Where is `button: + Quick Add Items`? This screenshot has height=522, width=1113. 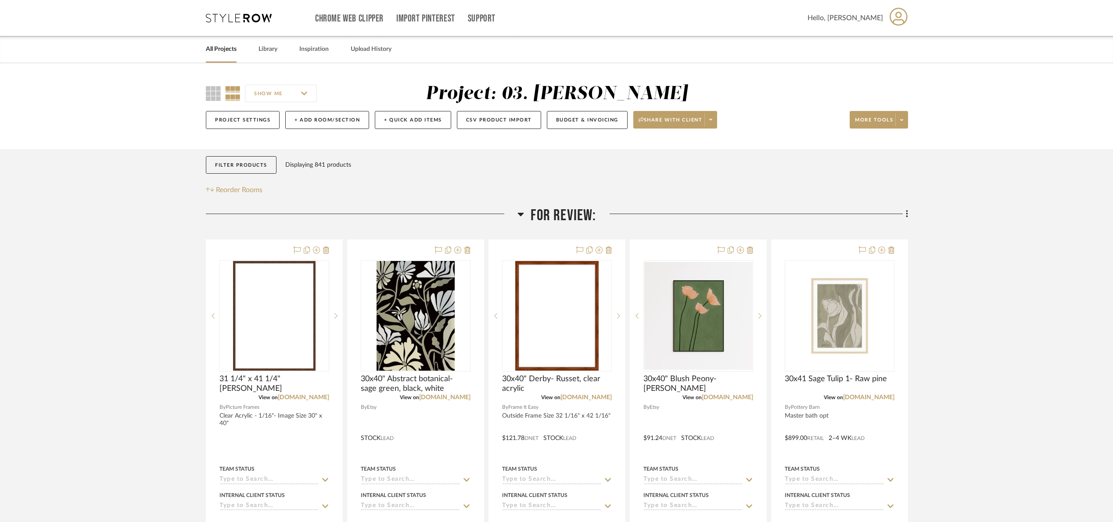
button: + Quick Add Items is located at coordinates (413, 120).